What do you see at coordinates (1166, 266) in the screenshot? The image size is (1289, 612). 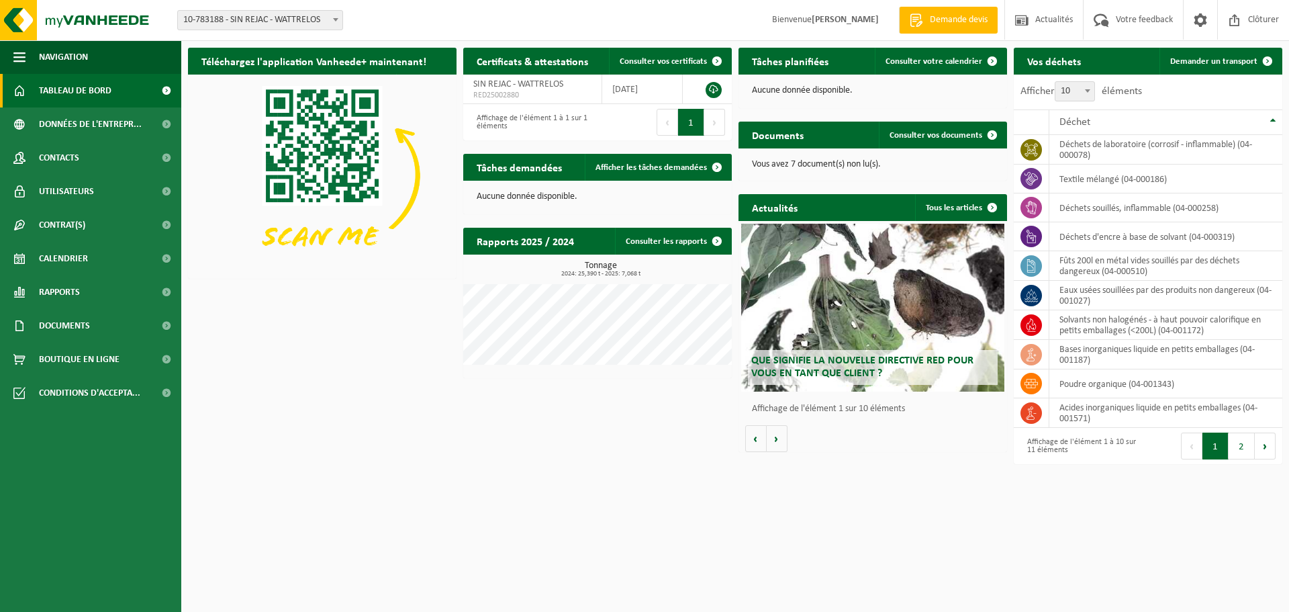 I see `td: fûts 200l en métal vides souillés par des déchets dangereux (04-000510)` at bounding box center [1166, 266].